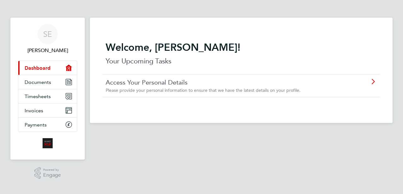  I want to click on span: Engage, so click(52, 175).